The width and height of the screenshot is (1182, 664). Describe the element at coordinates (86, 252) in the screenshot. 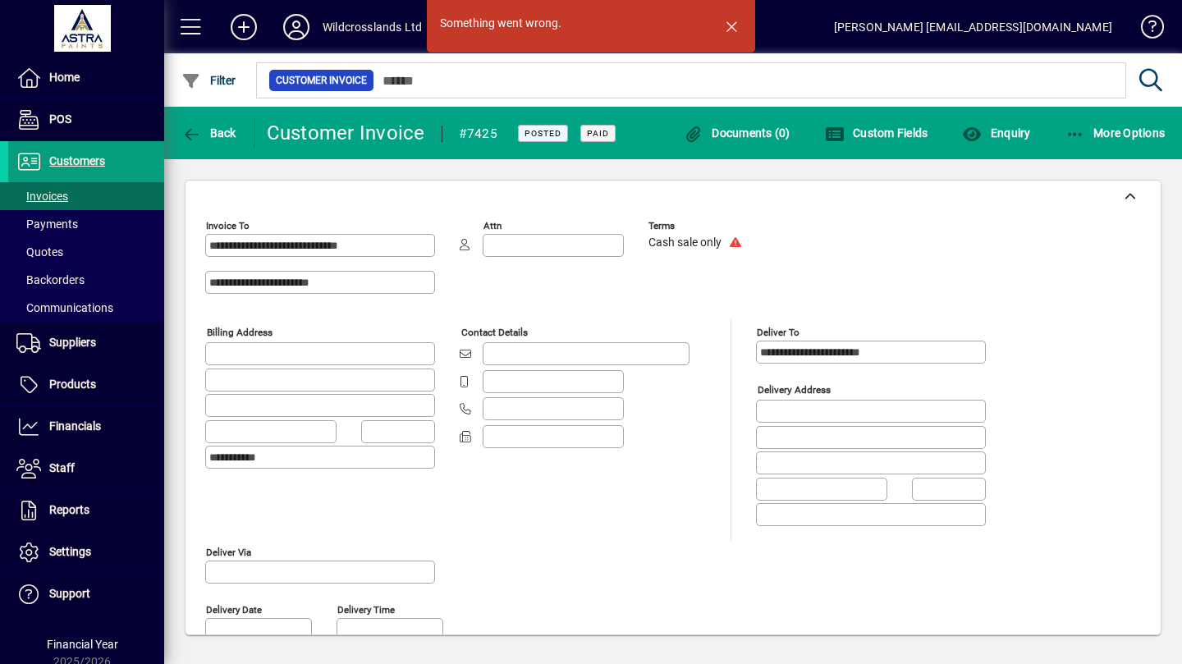

I see `a: Quotes` at that location.